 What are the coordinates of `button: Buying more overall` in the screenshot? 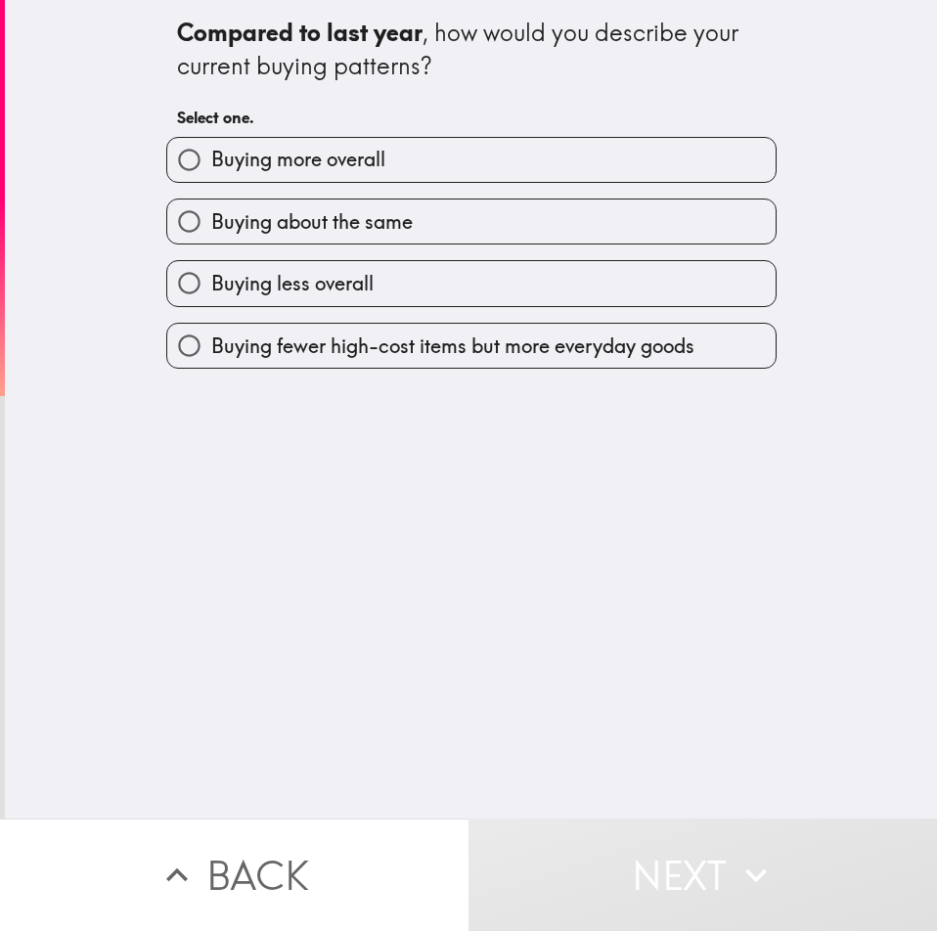 It's located at (472, 159).